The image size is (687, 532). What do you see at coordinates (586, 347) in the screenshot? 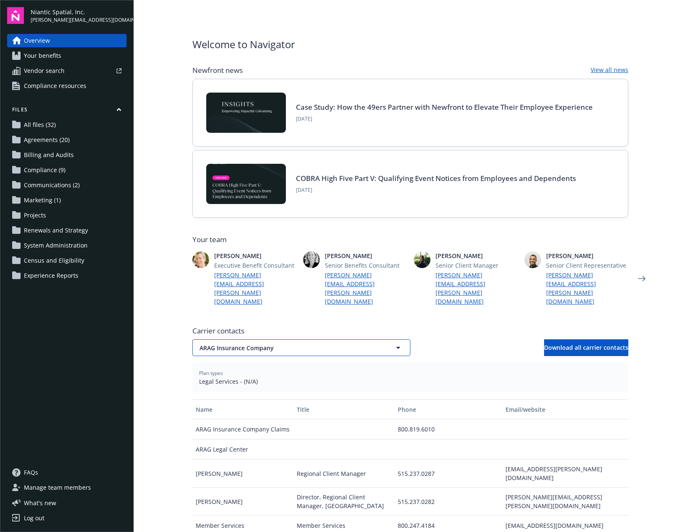
I see `span: Download all carrier contacts` at bounding box center [586, 347].